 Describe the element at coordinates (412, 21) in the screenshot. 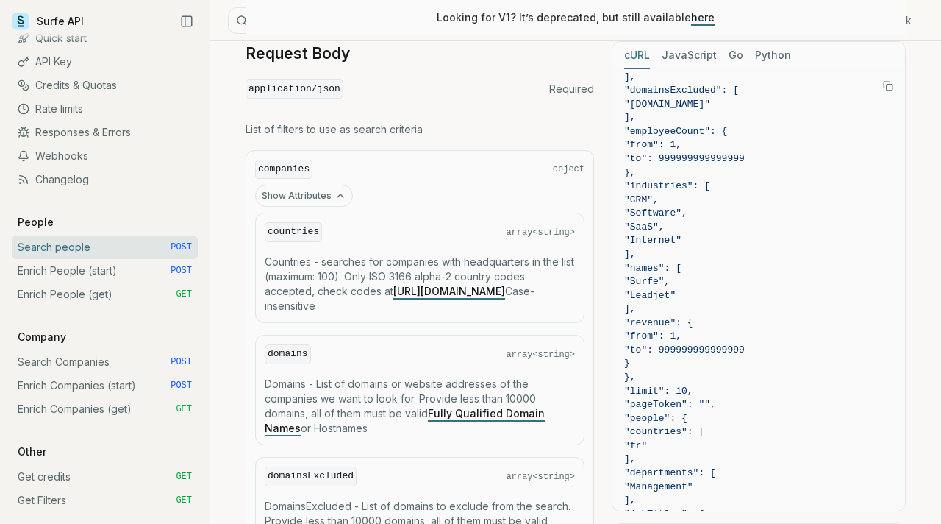

I see `button: Search⌘K` at that location.